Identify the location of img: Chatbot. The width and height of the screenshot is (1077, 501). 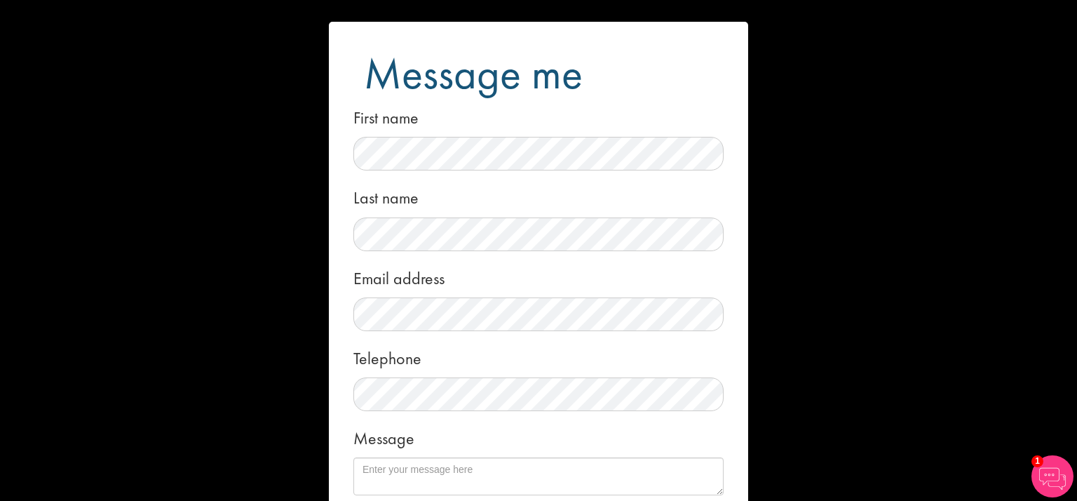
(1052, 476).